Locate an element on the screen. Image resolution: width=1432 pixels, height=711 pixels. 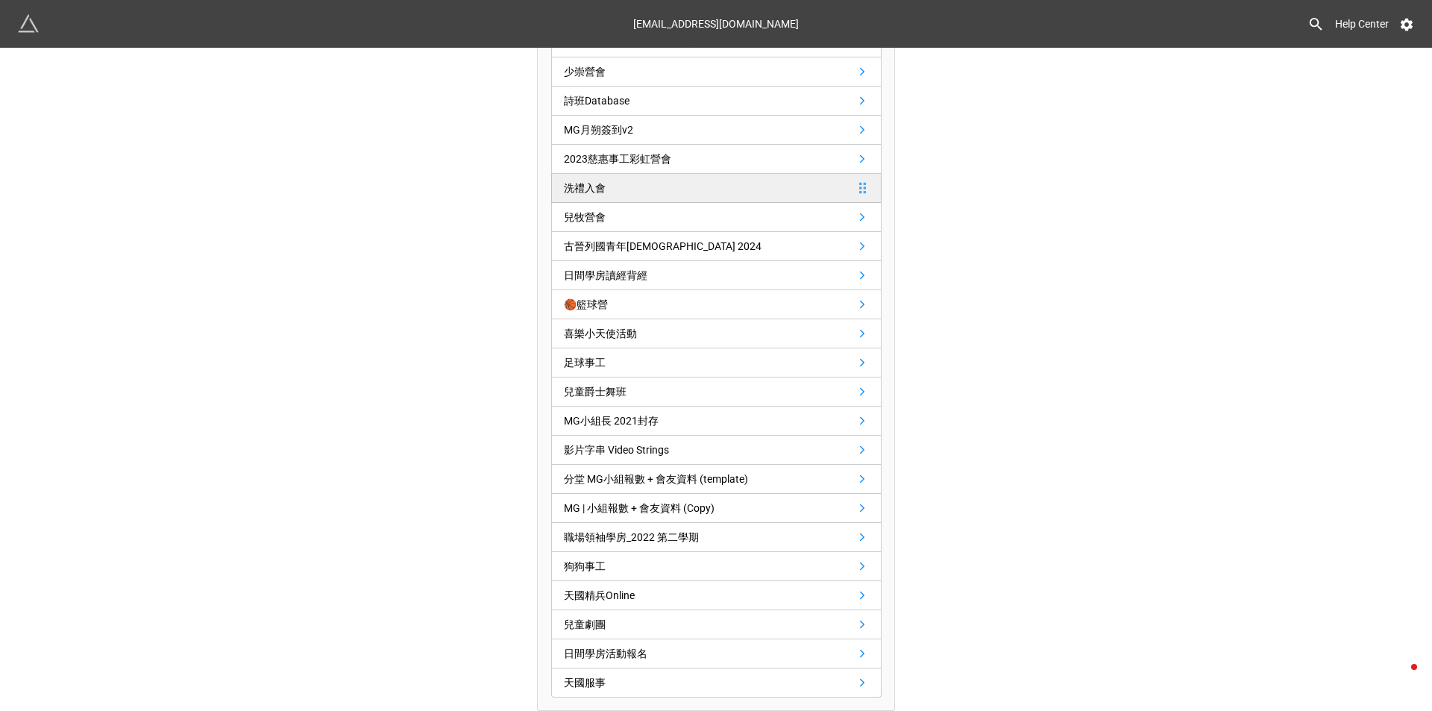
a: 分堂 MG小組報數 + 會友資料 (template) is located at coordinates (716, 479).